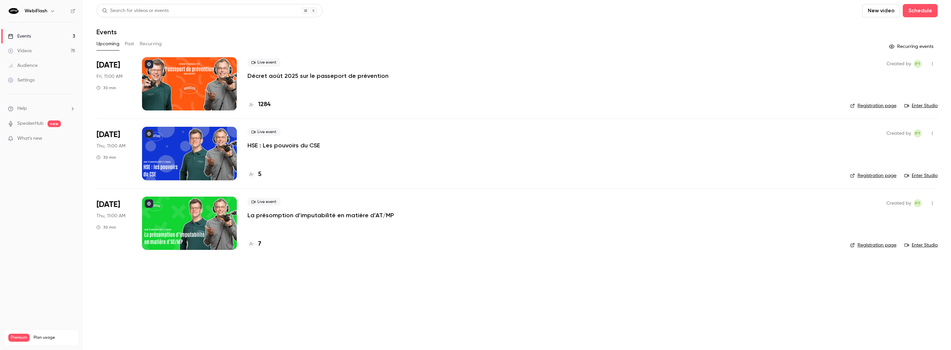 The image size is (951, 350). I want to click on a: 7, so click(254, 244).